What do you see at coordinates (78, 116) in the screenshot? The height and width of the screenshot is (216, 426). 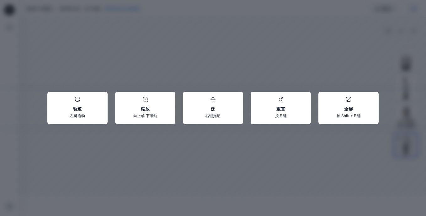 I see `p: 左键拖动` at bounding box center [78, 116].